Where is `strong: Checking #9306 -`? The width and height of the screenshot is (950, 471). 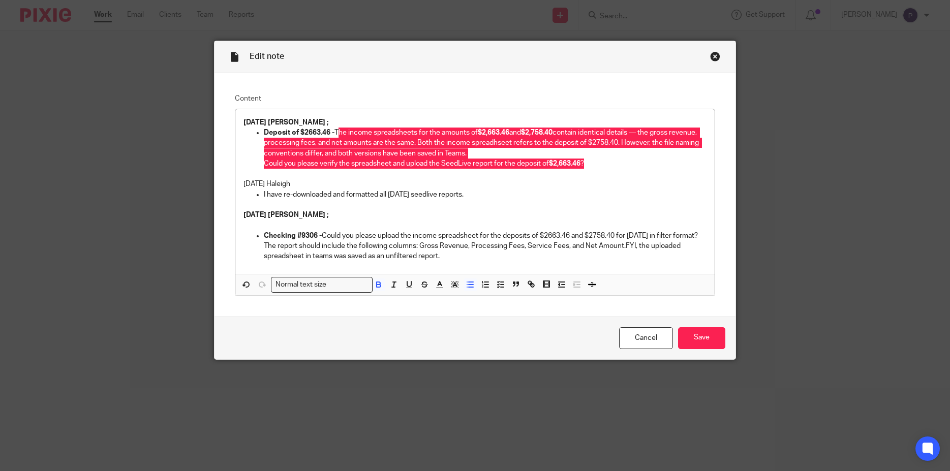 strong: Checking #9306 - is located at coordinates (293, 236).